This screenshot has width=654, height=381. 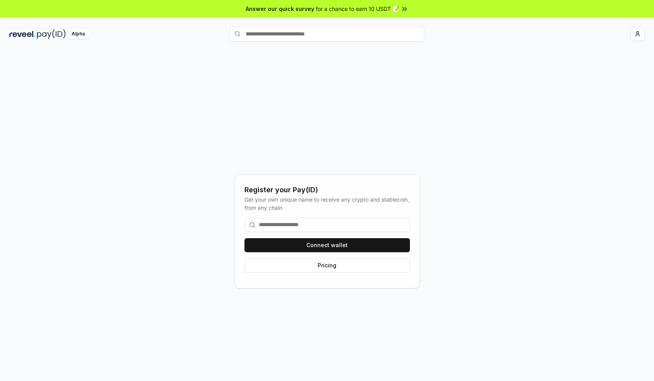 I want to click on img: pay_id, so click(x=51, y=34).